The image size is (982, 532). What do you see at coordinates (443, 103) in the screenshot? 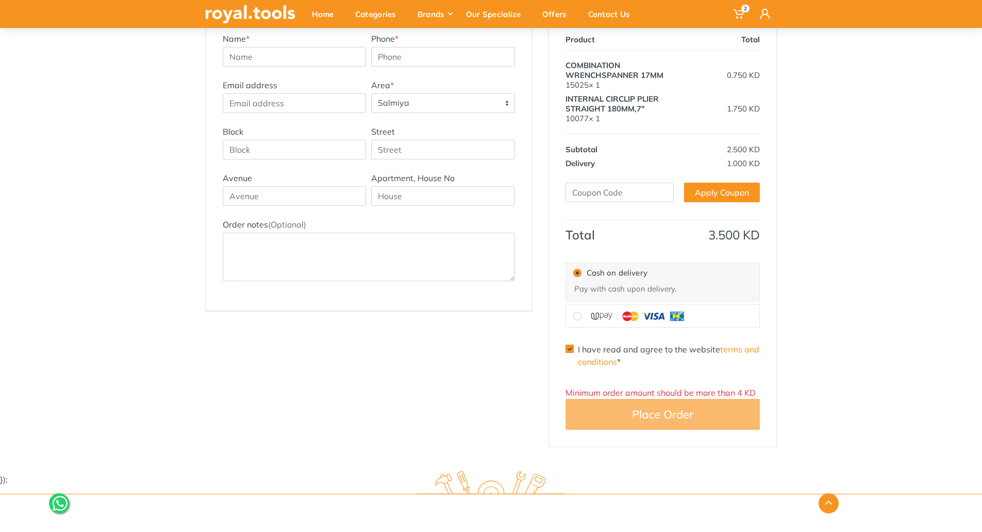
I see `span: Salmiya` at bounding box center [443, 103].